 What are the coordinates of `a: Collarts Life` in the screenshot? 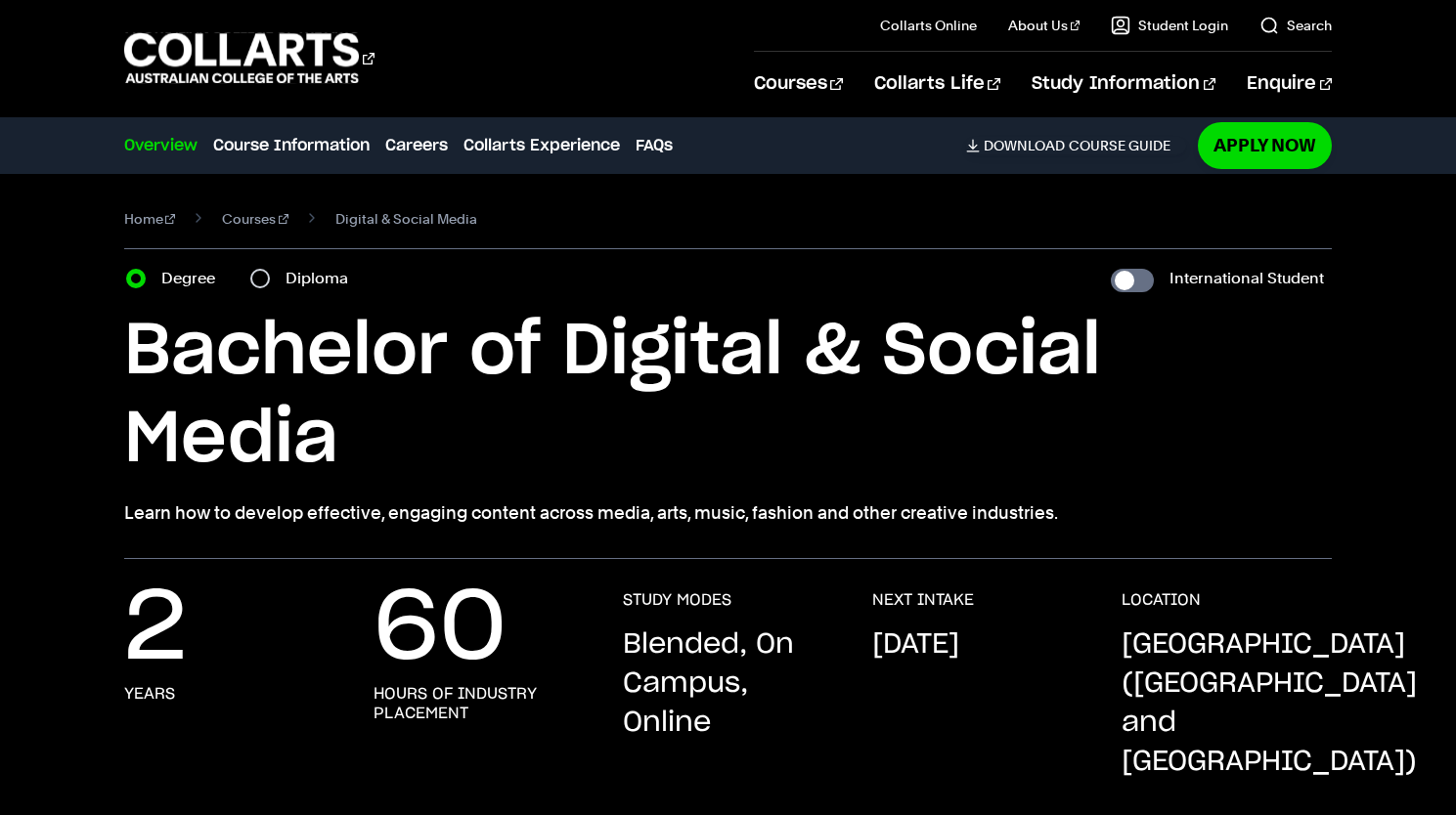 It's located at (936, 84).